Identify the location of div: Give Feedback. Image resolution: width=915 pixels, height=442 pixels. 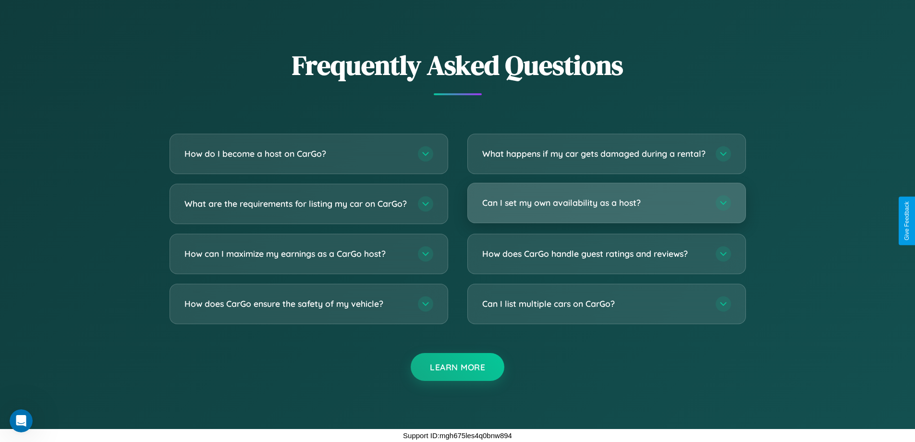
(907, 221).